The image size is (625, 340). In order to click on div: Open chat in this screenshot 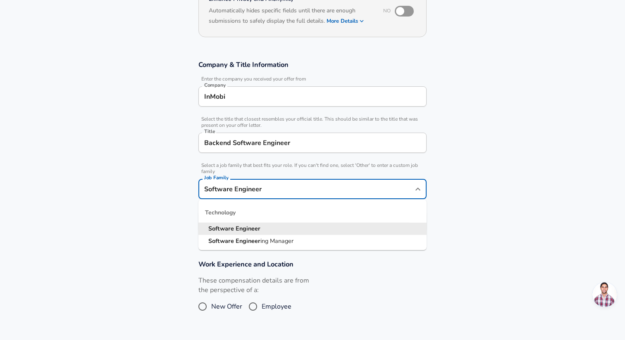, I will do `click(605, 295)`.